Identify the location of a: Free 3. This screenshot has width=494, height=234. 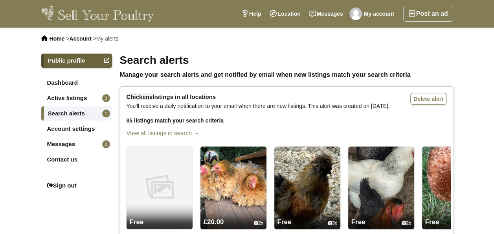
(307, 216).